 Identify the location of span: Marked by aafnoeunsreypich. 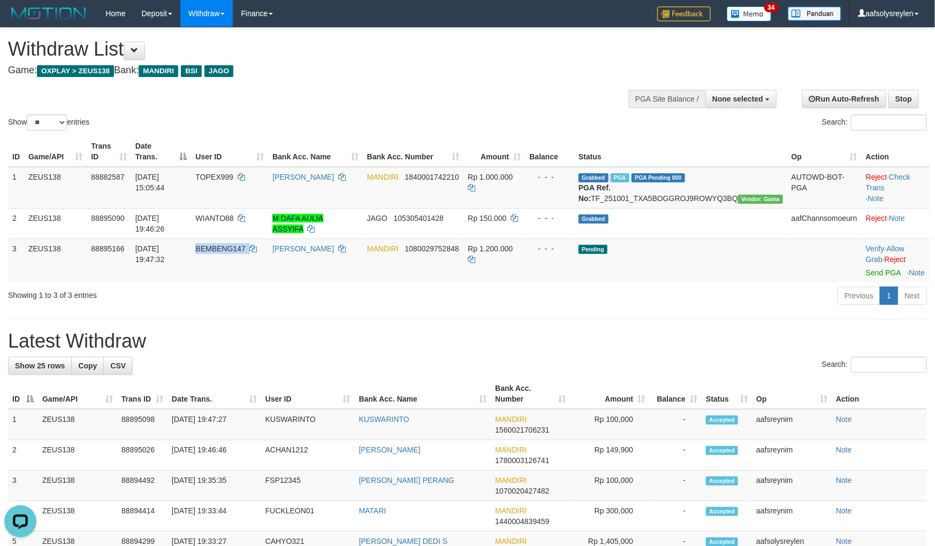
(619, 178).